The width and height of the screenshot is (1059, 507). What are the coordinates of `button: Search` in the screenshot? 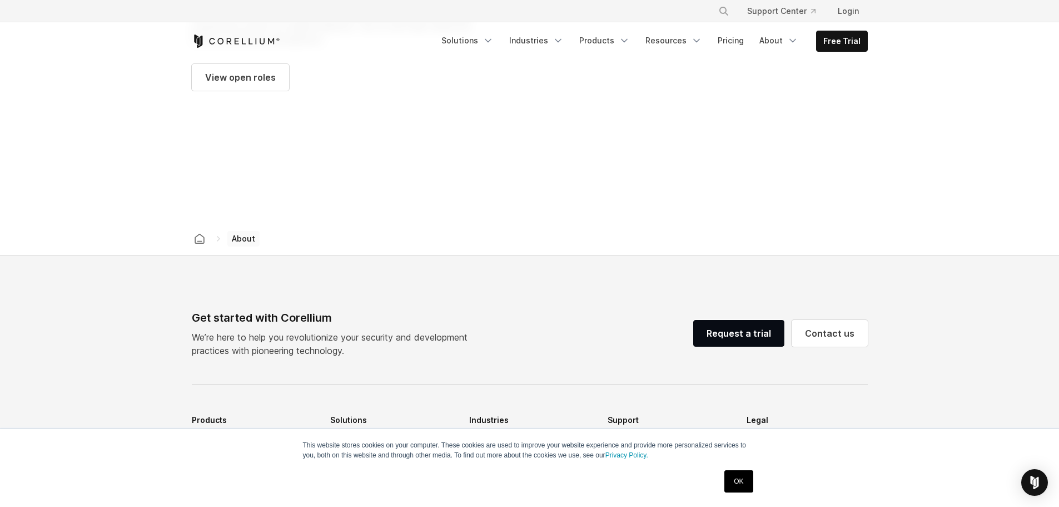 It's located at (724, 11).